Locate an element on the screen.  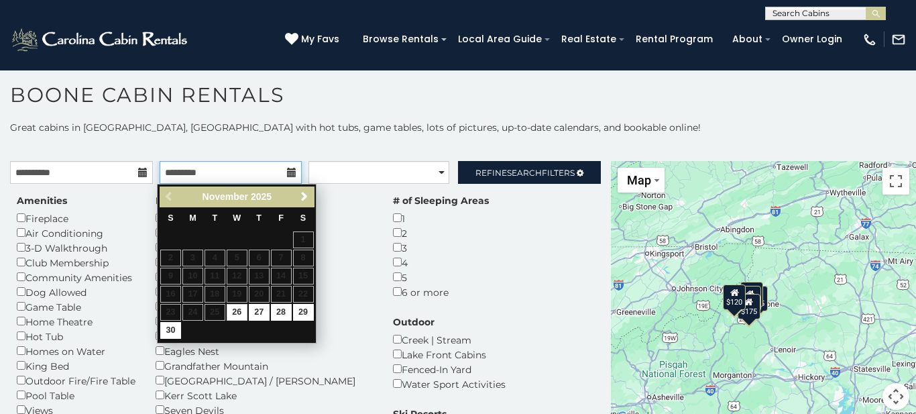
div: Creek | Stream is located at coordinates (449, 339).